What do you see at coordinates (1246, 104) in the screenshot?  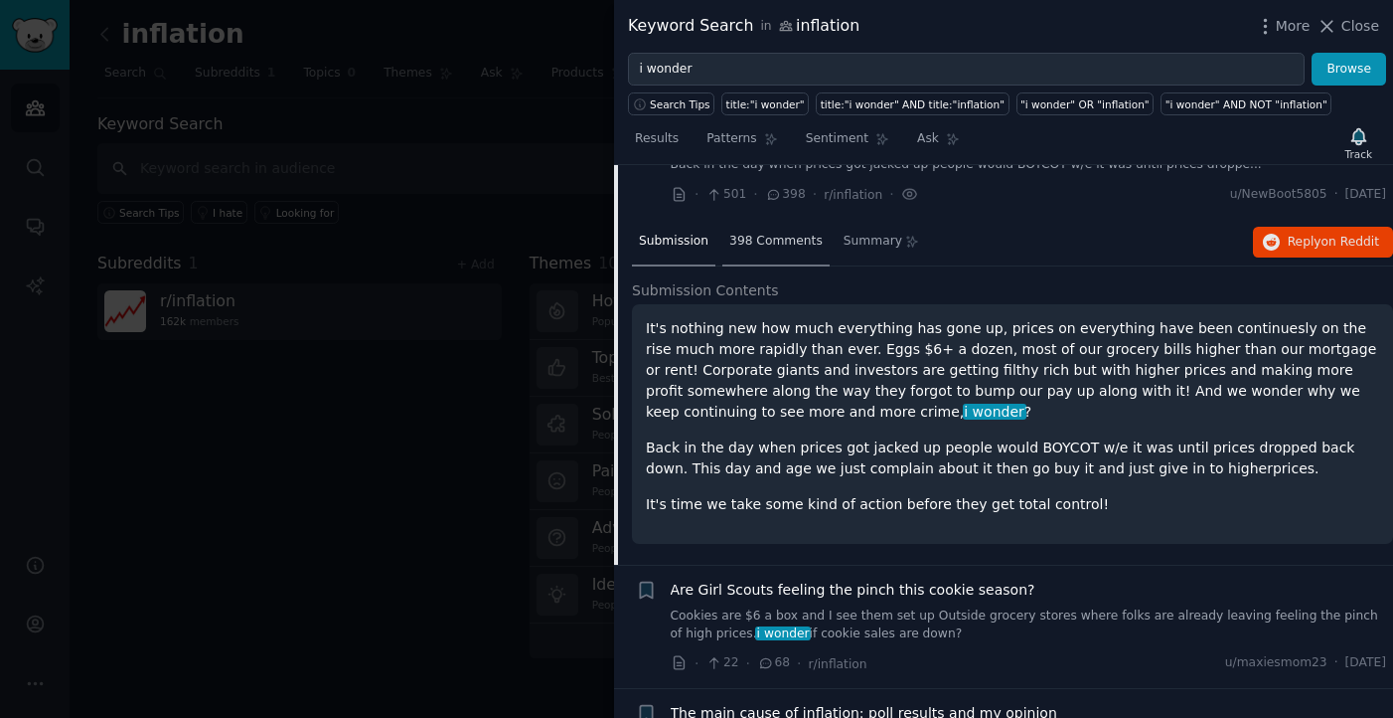 I see `div: "i wonder" AND NOT "inflation"` at bounding box center [1246, 104].